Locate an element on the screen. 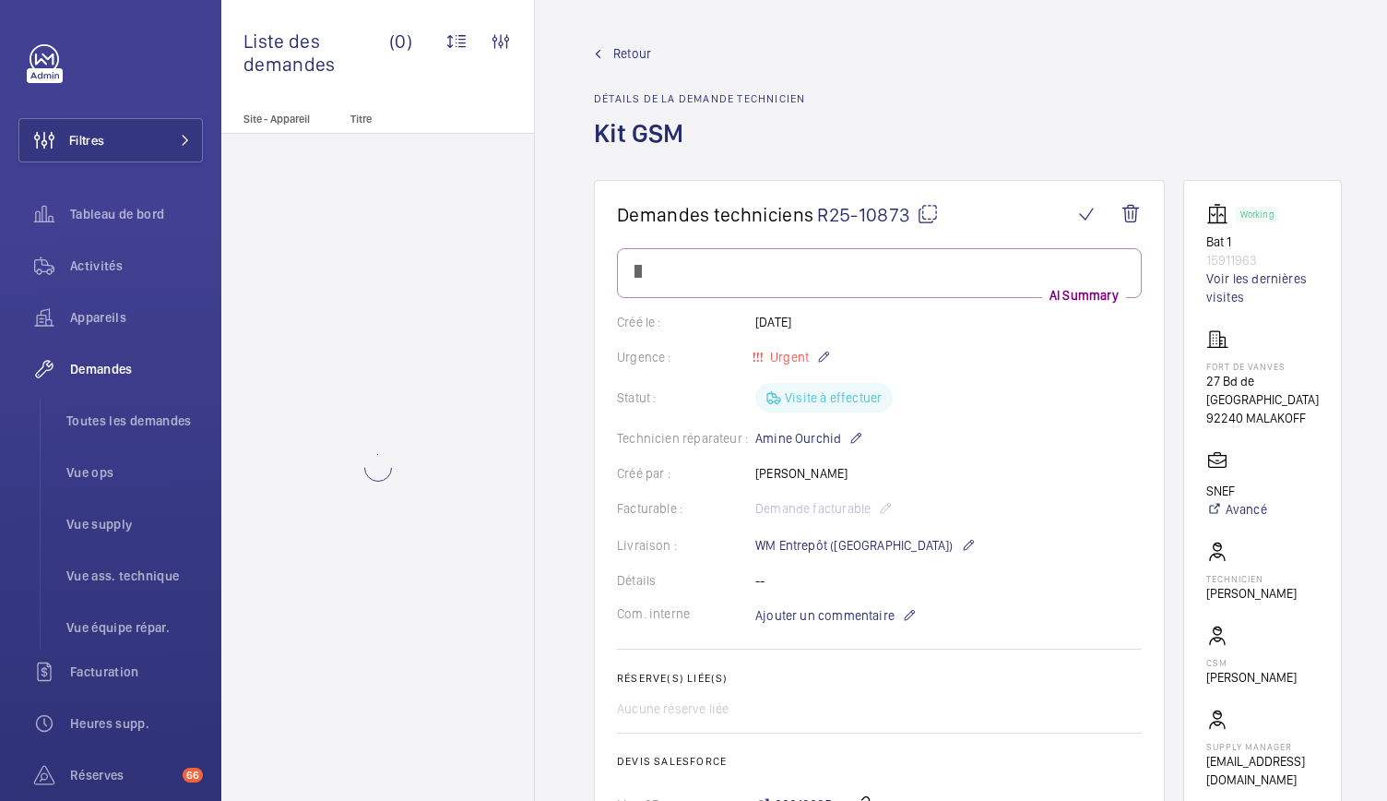 The image size is (1387, 801). p: SNEF is located at coordinates (1237, 491).